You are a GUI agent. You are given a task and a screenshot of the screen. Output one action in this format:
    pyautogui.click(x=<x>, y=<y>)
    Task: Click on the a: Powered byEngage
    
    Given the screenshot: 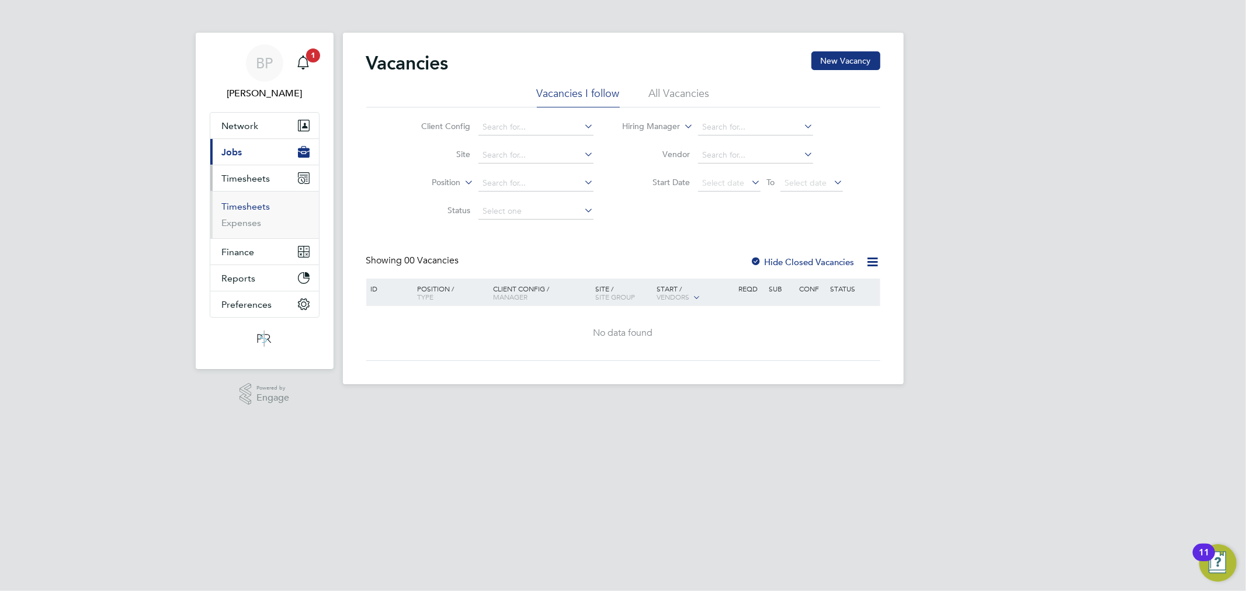 What is the action you would take?
    pyautogui.click(x=264, y=394)
    